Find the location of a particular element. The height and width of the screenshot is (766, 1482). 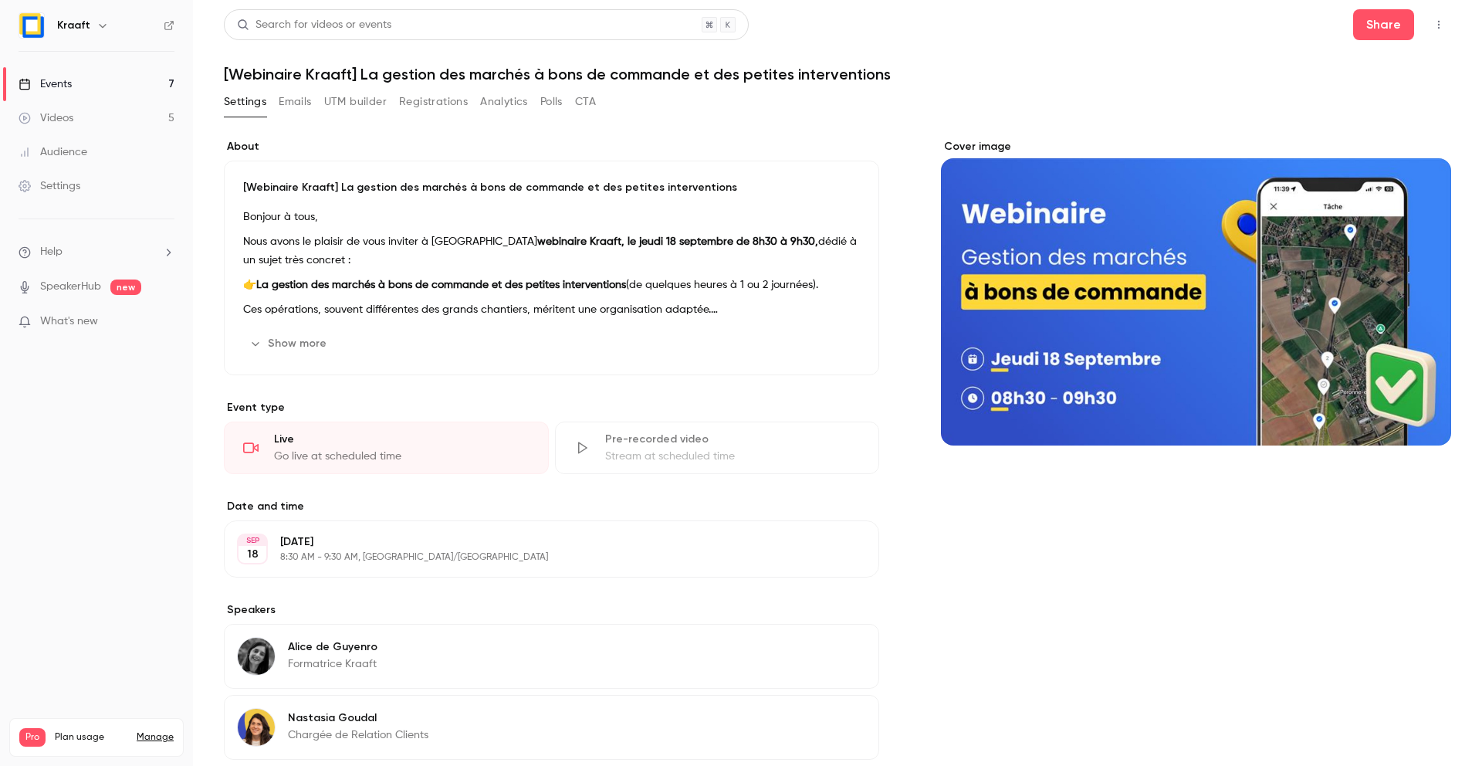

div: Pre-recorded videoStream at scheduled time is located at coordinates (717, 448).